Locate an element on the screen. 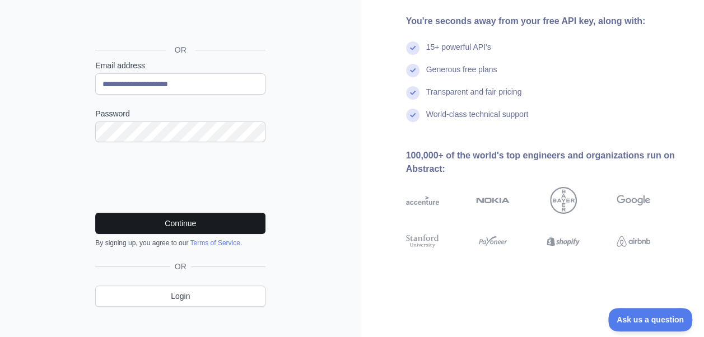  img: accenture is located at coordinates (423, 200).